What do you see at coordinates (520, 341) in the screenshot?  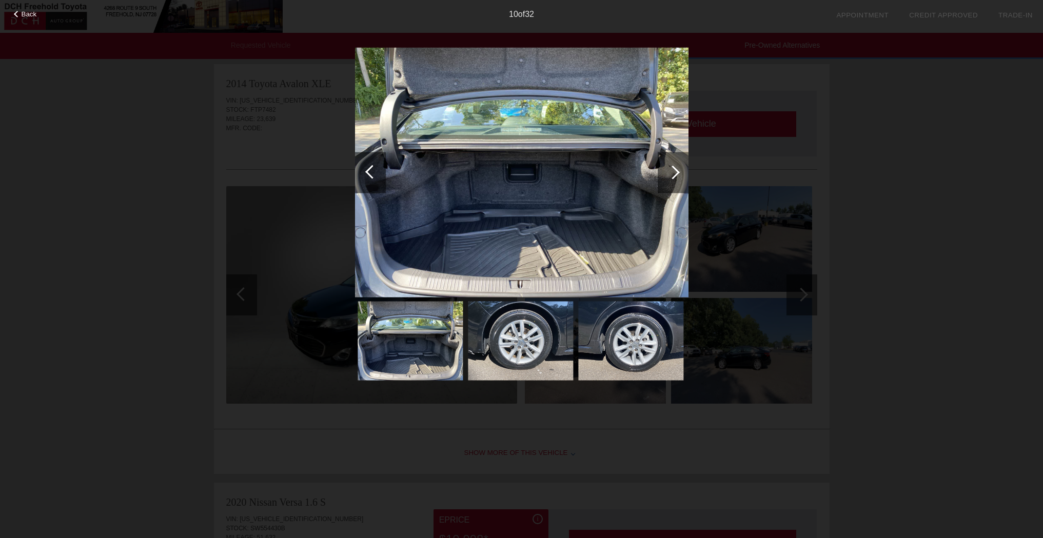 I see `img: 04ca87e8dfc74c43ae1c166aa0f96b29x.jpg` at bounding box center [520, 341].